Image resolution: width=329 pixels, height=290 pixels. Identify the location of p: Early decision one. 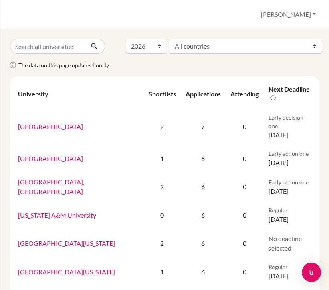
(290, 122).